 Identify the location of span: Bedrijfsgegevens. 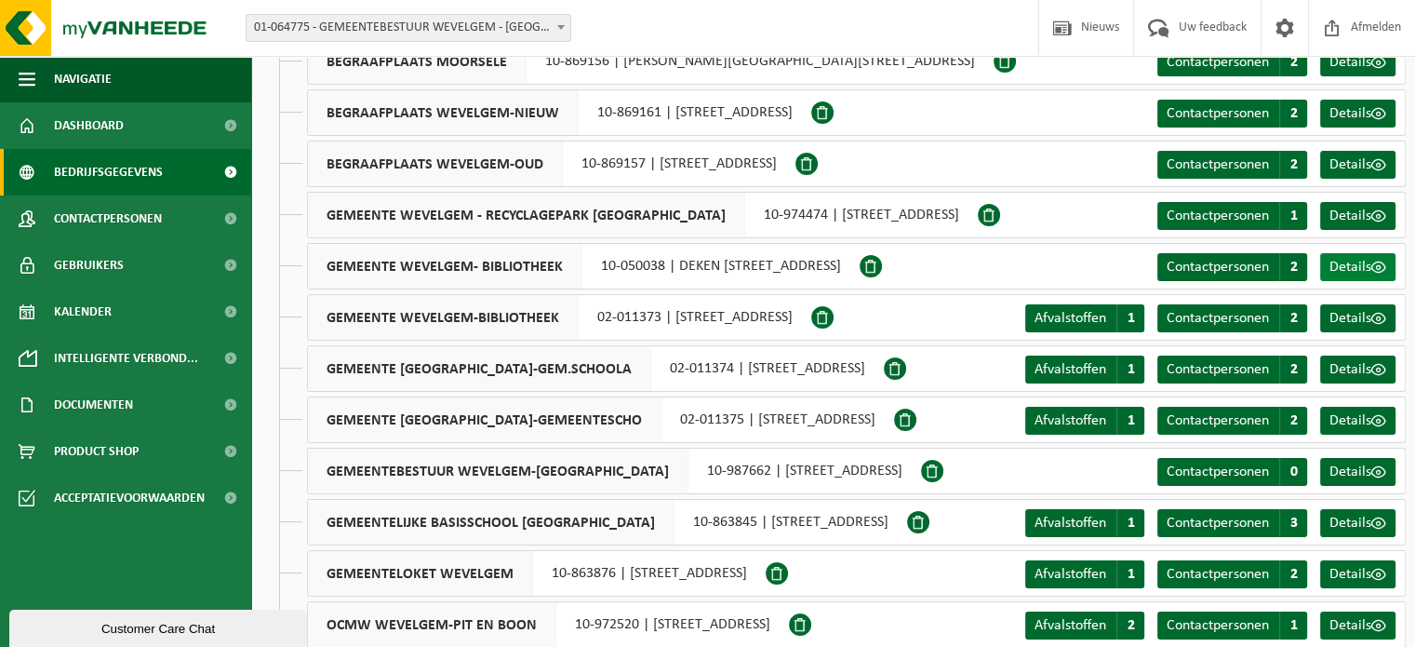
(108, 172).